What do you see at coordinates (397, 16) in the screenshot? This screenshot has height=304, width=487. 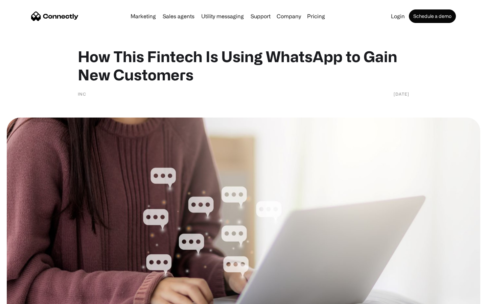 I see `a: Login` at bounding box center [397, 16].